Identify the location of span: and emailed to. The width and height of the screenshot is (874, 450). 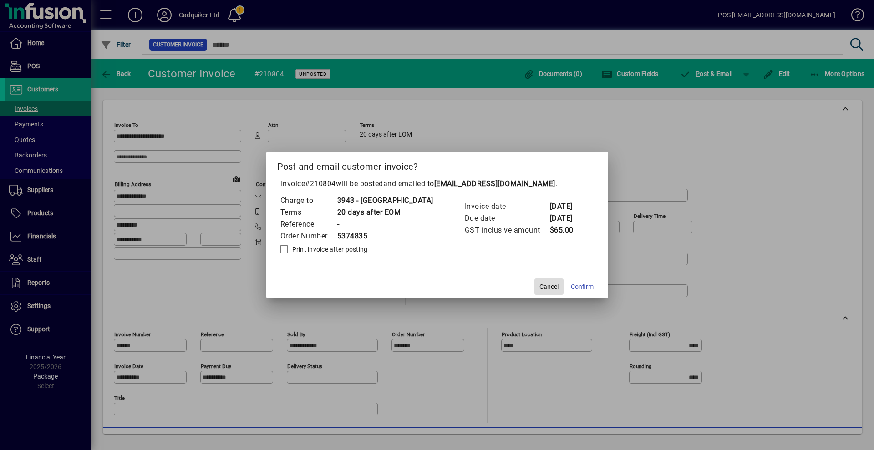
(469, 183).